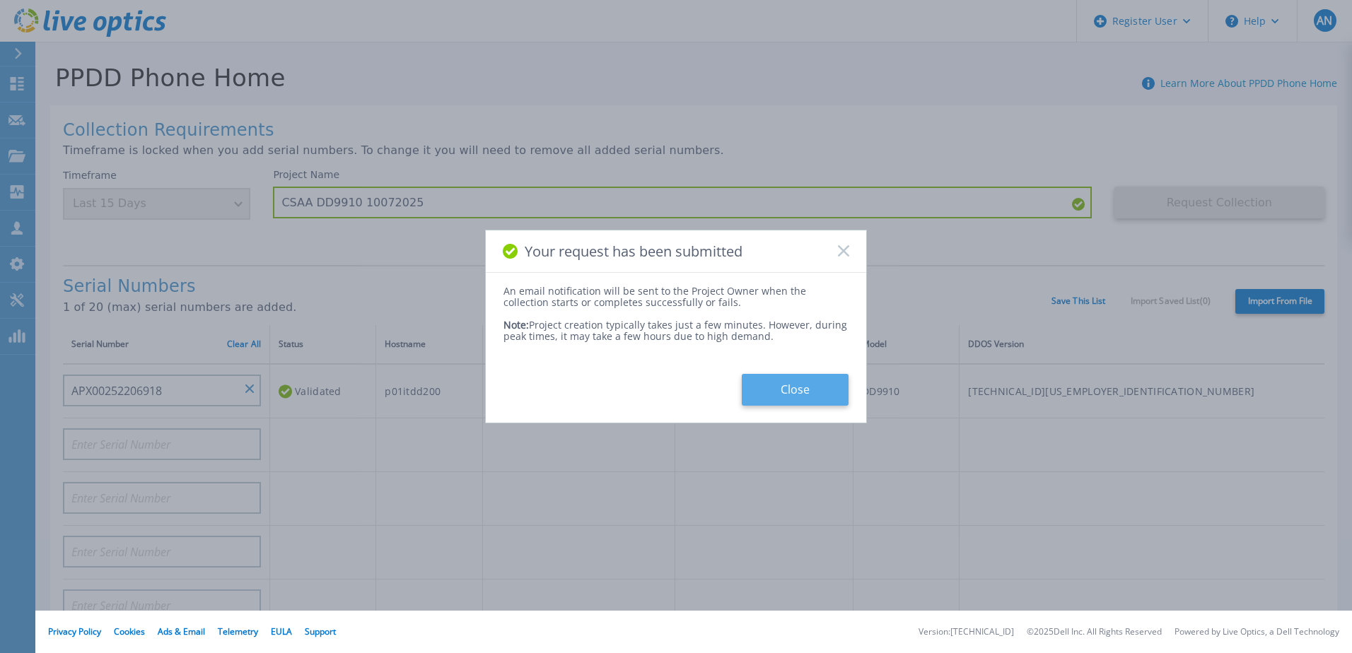 This screenshot has width=1352, height=653. Describe the element at coordinates (320, 631) in the screenshot. I see `a: Support` at that location.